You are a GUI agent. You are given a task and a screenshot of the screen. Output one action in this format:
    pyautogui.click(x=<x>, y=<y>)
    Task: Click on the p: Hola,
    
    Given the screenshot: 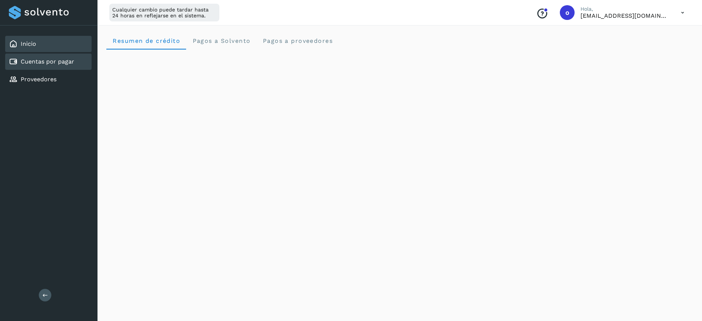 What is the action you would take?
    pyautogui.click(x=625, y=9)
    